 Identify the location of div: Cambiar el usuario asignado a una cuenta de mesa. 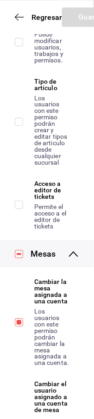
(53, 398).